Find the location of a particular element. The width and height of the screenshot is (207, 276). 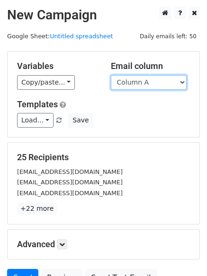

a: Templates is located at coordinates (37, 104).